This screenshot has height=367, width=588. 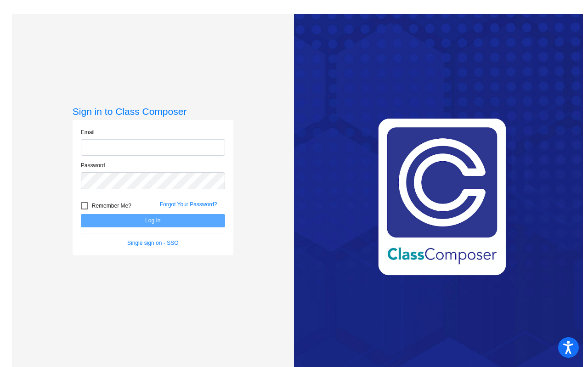 I want to click on a: Forgot Your Password?, so click(x=188, y=204).